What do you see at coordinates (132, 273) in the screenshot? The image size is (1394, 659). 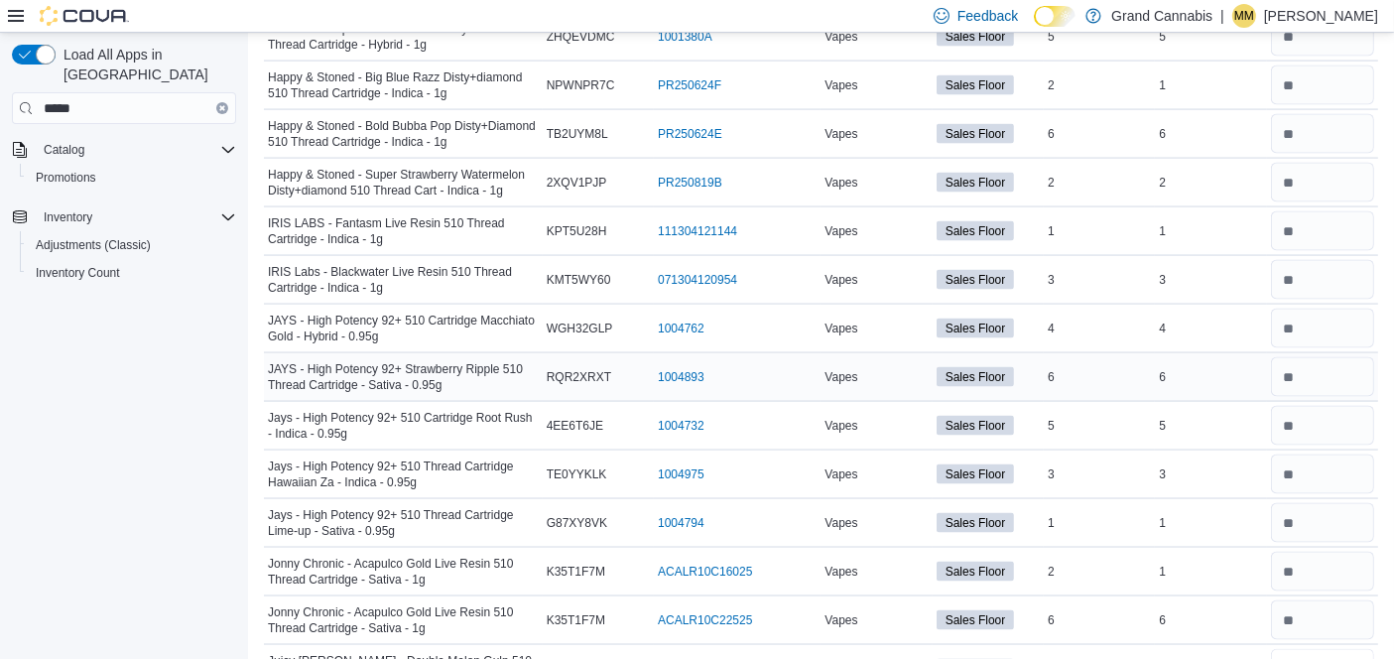 I see `button: Inventory Count` at bounding box center [132, 273].